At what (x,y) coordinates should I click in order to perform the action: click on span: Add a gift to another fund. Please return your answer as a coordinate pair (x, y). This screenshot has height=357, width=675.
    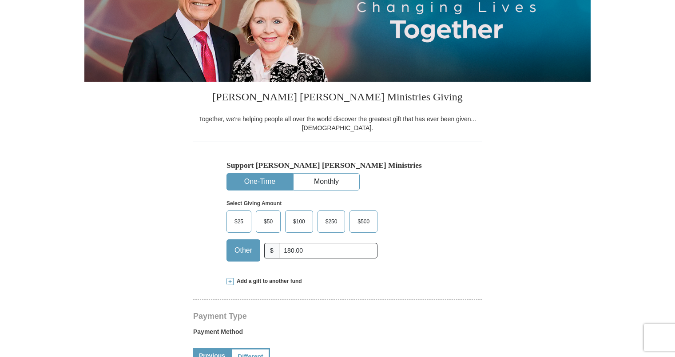
    Looking at the image, I should click on (268, 281).